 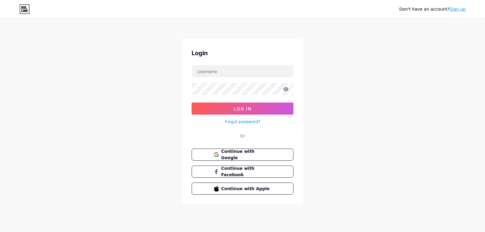 What do you see at coordinates (246, 155) in the screenshot?
I see `span: Continue with Google` at bounding box center [246, 155].